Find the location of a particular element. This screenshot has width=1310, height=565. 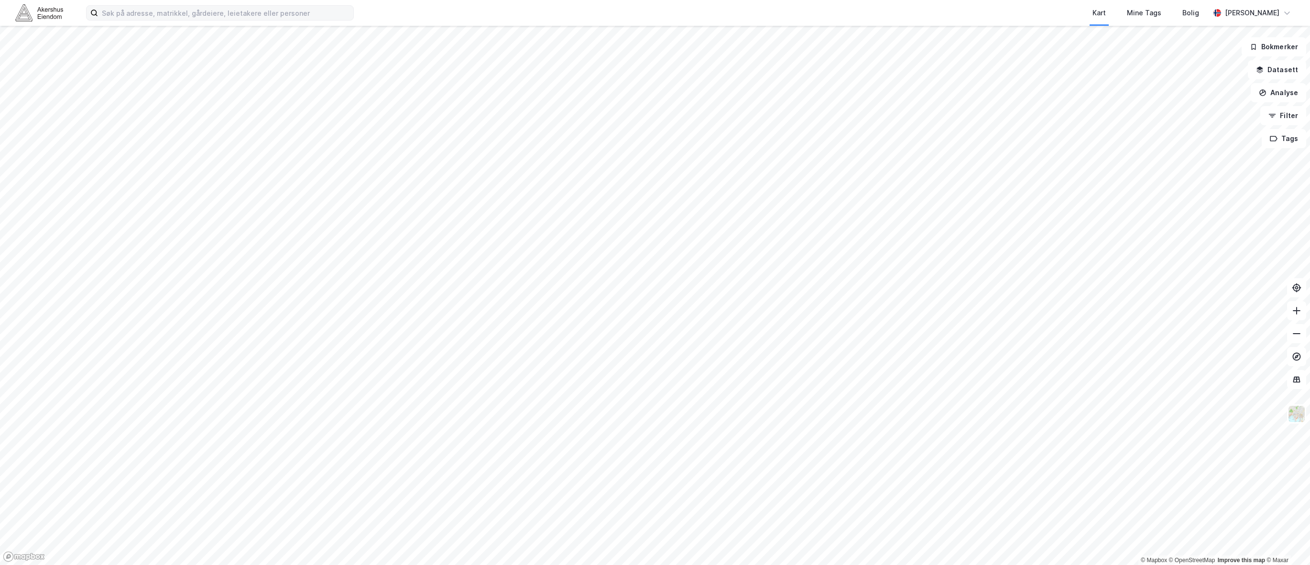

button: Tags is located at coordinates (1283, 139).